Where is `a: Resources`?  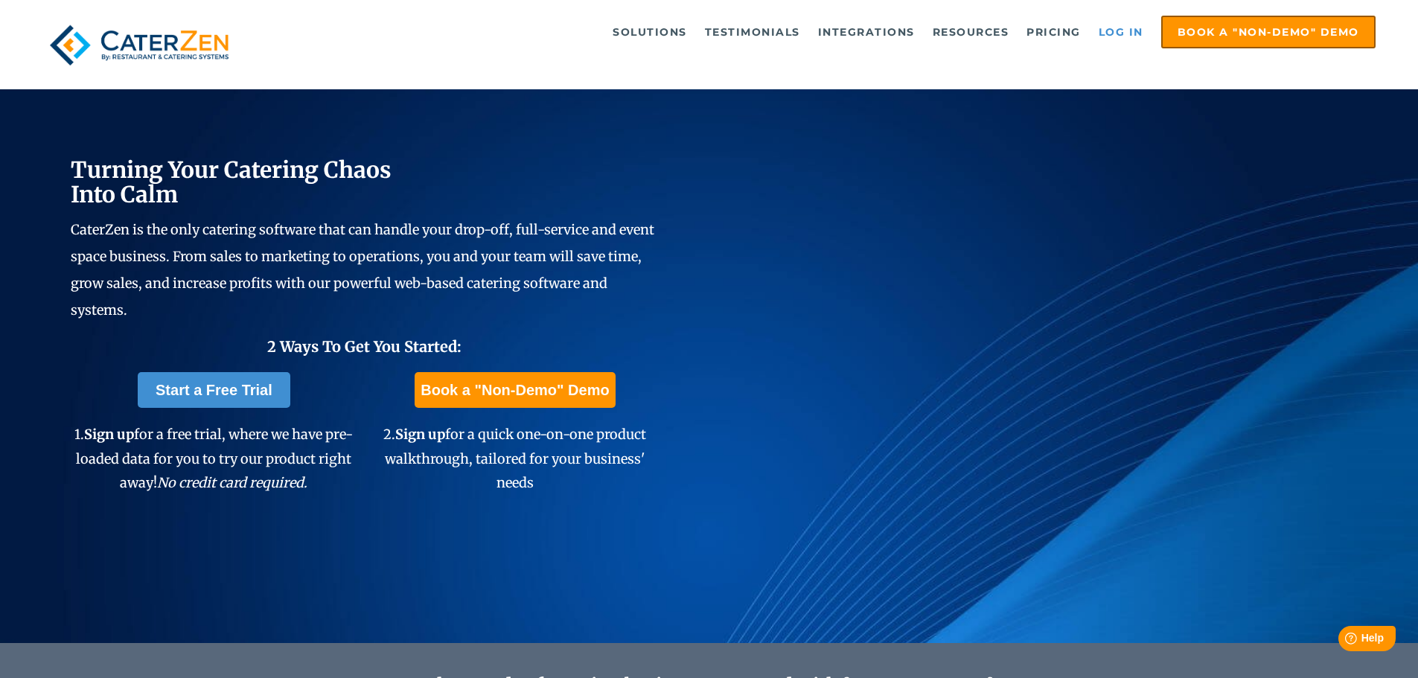 a: Resources is located at coordinates (971, 32).